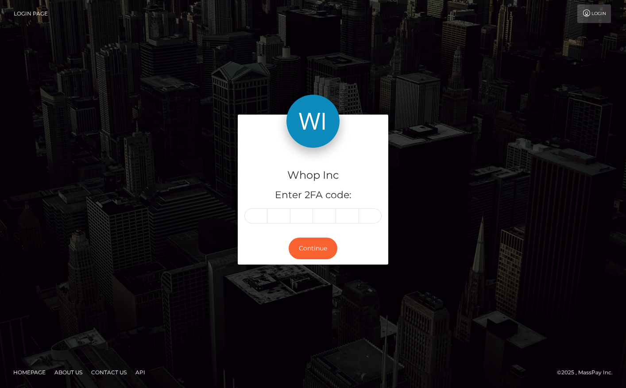  What do you see at coordinates (313, 175) in the screenshot?
I see `h4: Whop Inc` at bounding box center [313, 175].